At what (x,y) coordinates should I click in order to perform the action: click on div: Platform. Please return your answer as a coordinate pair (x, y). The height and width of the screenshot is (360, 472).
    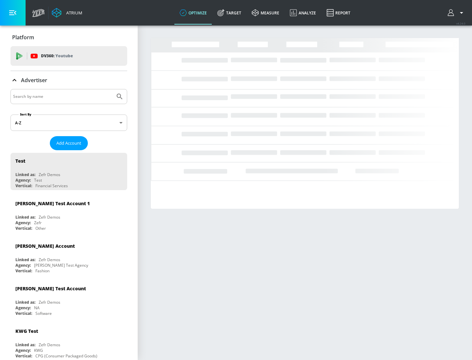
    Looking at the image, I should click on (69, 37).